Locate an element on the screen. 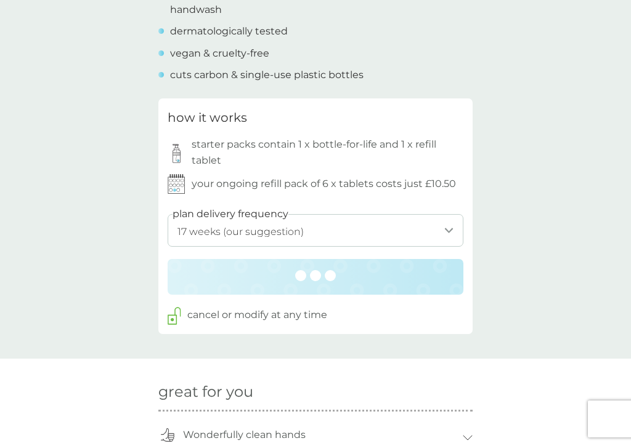  h2: great for you is located at coordinates (315, 392).